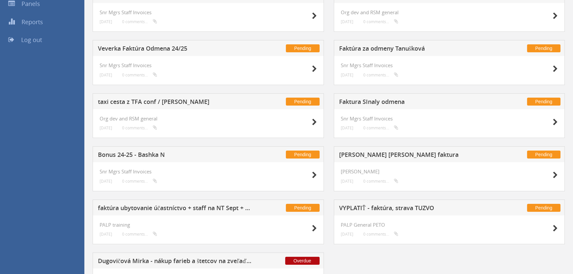  I want to click on span: Overdue, so click(302, 261).